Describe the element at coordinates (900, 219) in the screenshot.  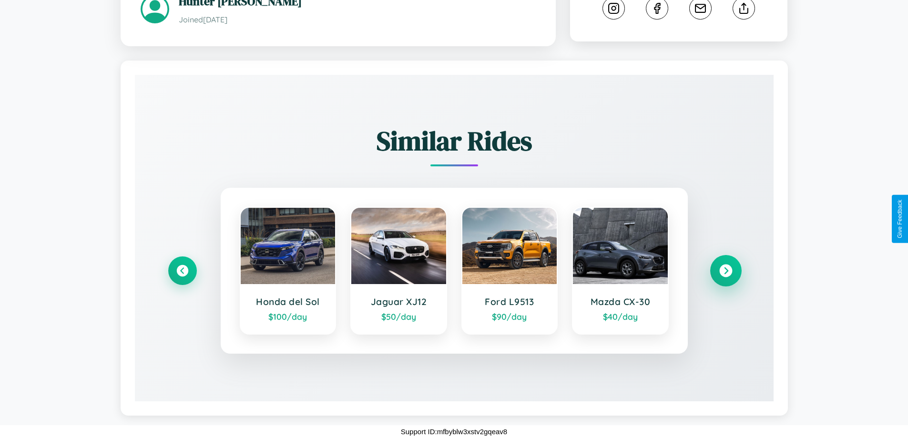
I see `div: Give Feedback` at that location.